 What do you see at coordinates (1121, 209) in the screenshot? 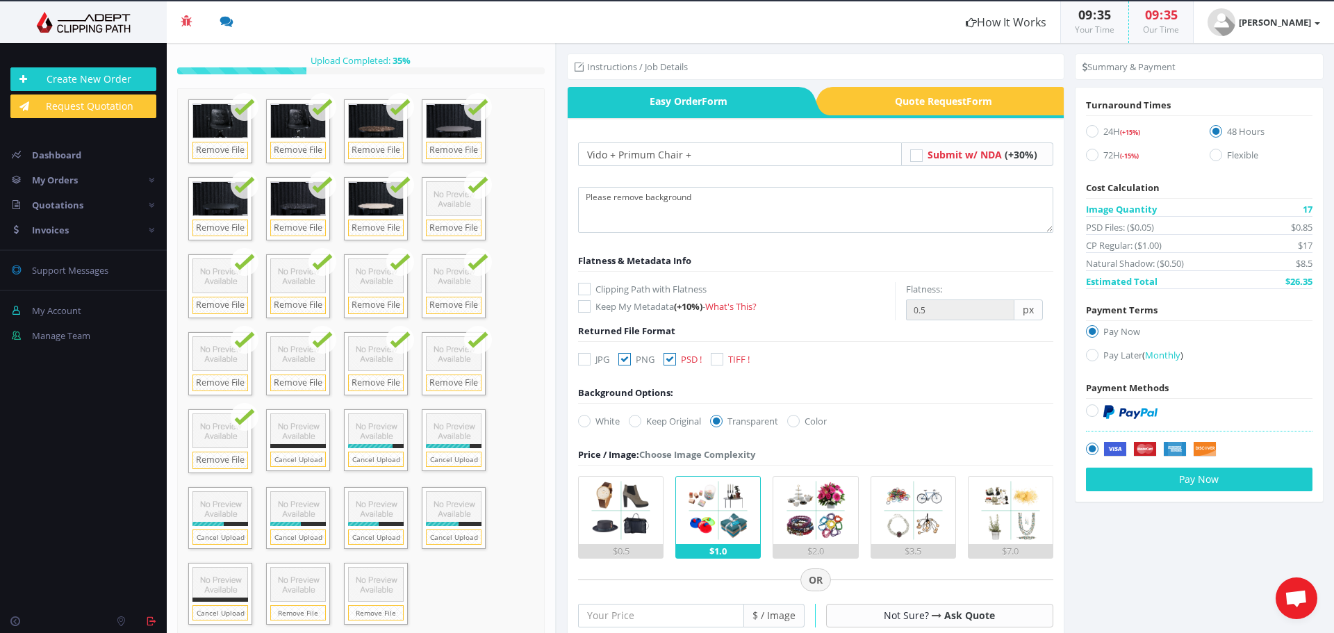
I see `span: Image Quantity` at bounding box center [1121, 209].